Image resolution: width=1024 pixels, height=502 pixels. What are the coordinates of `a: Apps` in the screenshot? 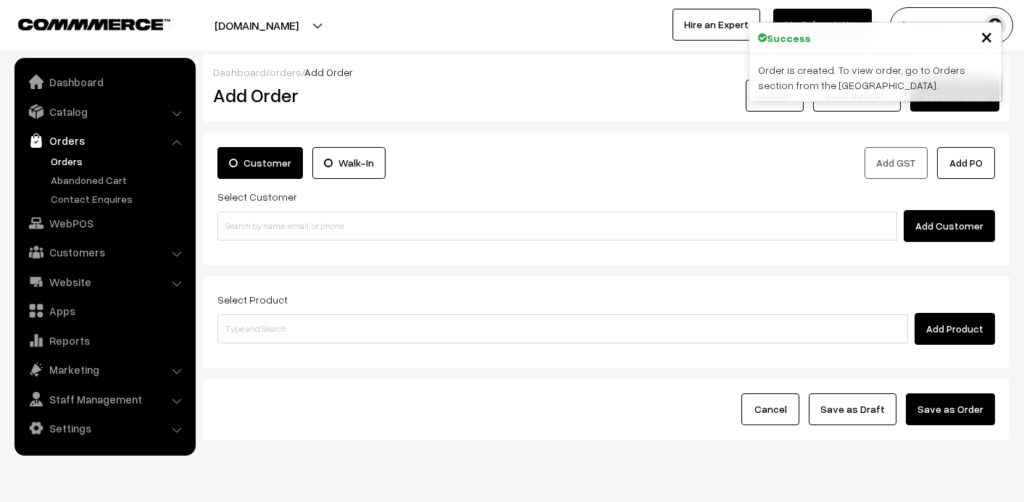 It's located at (104, 311).